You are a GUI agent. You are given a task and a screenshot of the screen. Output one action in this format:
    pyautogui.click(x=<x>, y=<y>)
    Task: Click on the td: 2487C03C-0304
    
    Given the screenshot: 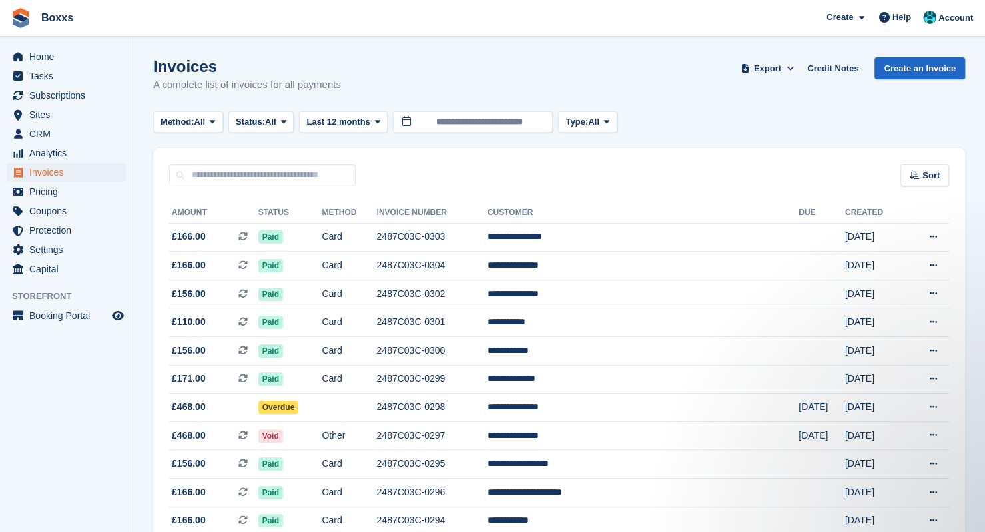 What is the action you would take?
    pyautogui.click(x=432, y=266)
    